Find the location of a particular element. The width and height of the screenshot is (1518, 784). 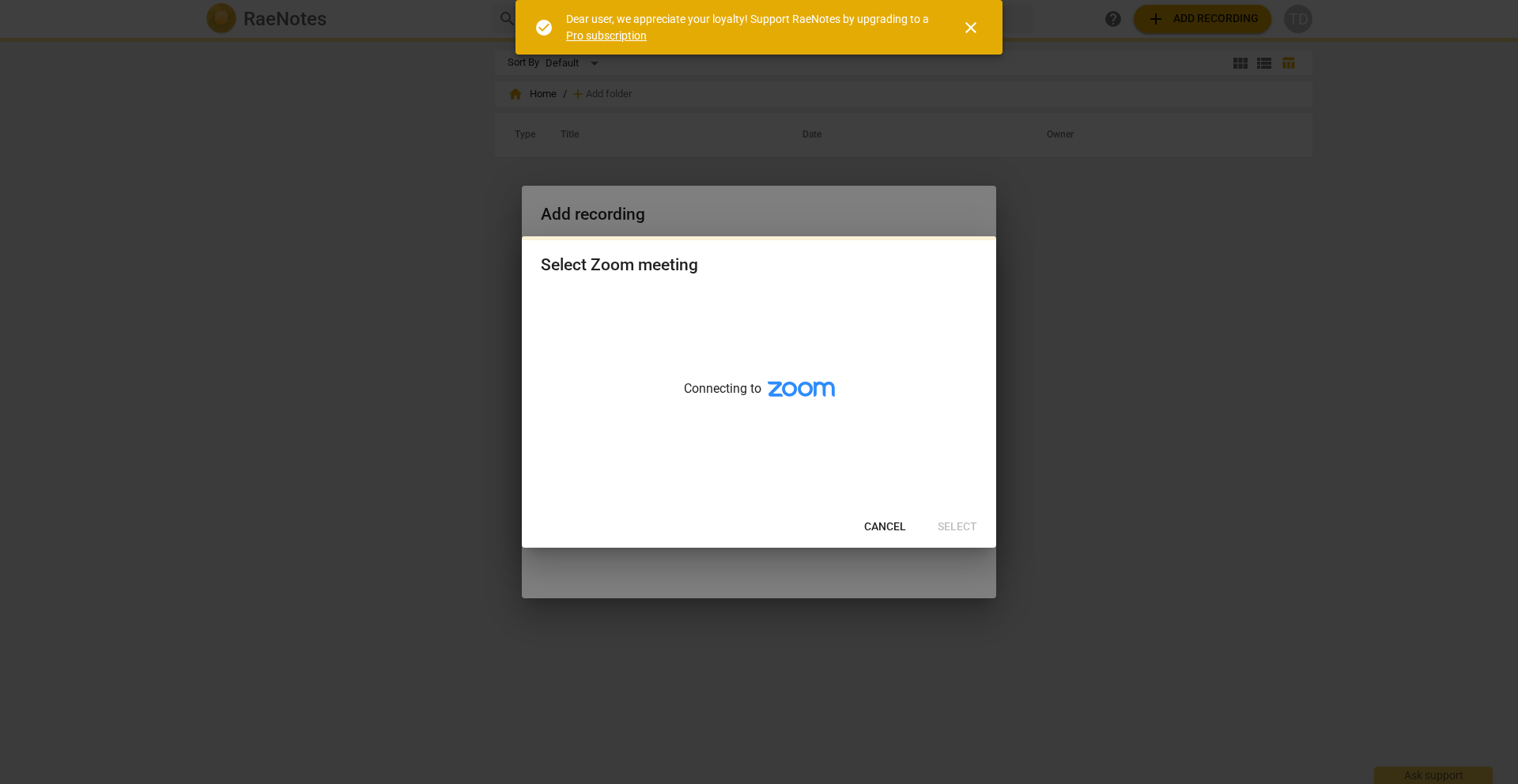

div: Connecting to is located at coordinates (759, 398).